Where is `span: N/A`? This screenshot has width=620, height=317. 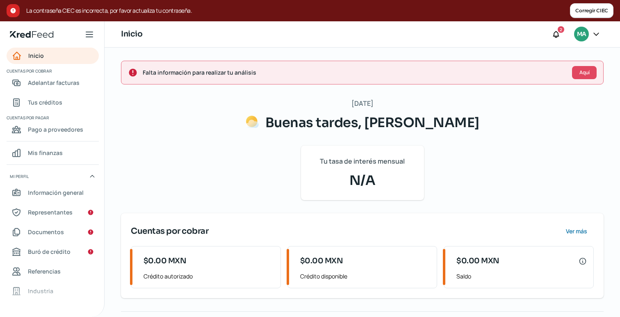
span: N/A is located at coordinates (362, 180).